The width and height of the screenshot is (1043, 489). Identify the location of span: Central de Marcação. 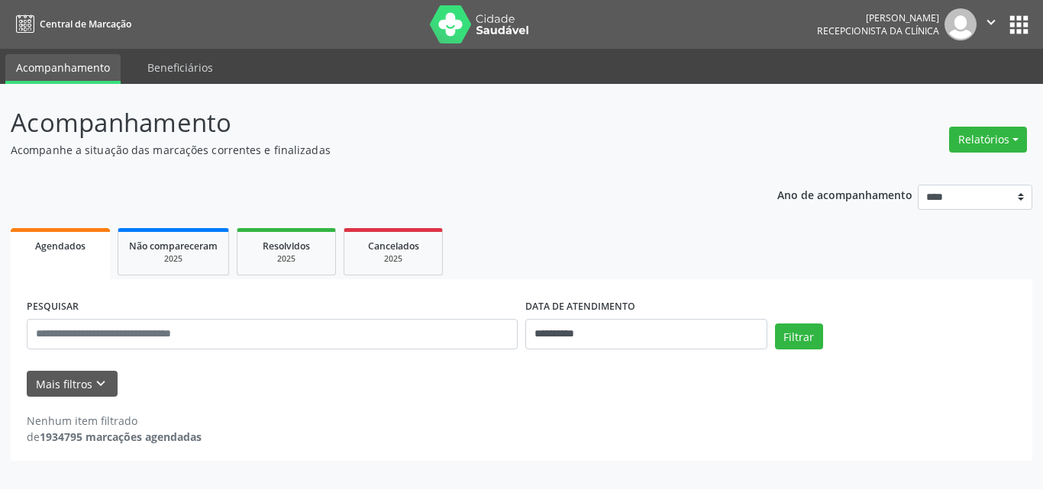
(86, 24).